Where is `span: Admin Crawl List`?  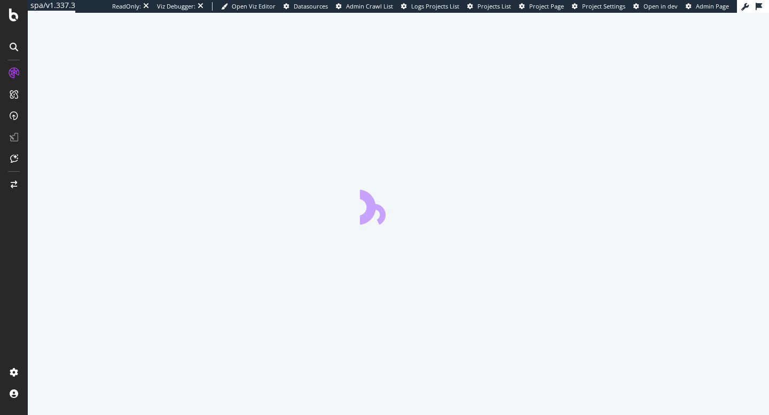 span: Admin Crawl List is located at coordinates (369, 6).